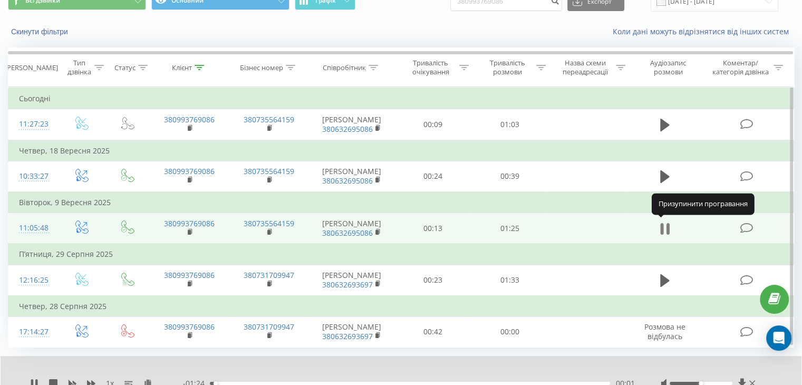 This screenshot has height=385, width=802. I want to click on div: Клієнт, so click(182, 68).